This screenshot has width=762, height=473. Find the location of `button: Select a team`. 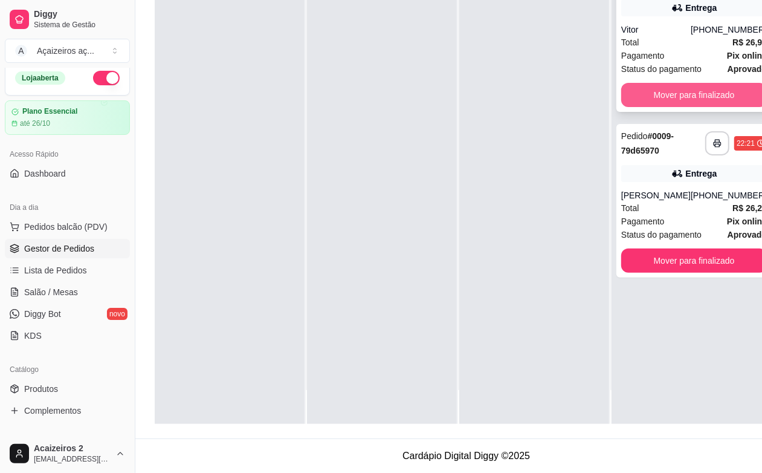

button: Select a team is located at coordinates (67, 51).